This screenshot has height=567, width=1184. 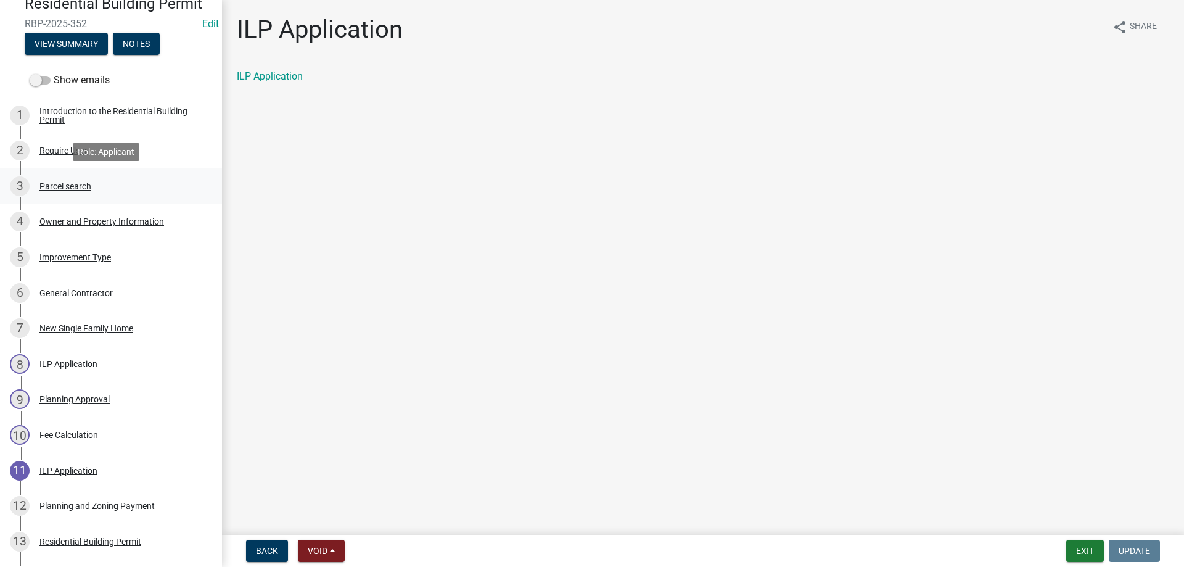 I want to click on div: General Contractor, so click(x=76, y=293).